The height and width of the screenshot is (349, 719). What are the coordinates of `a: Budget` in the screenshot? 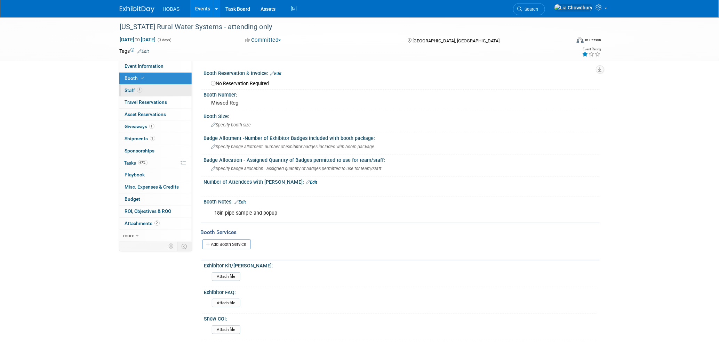 It's located at (155, 200).